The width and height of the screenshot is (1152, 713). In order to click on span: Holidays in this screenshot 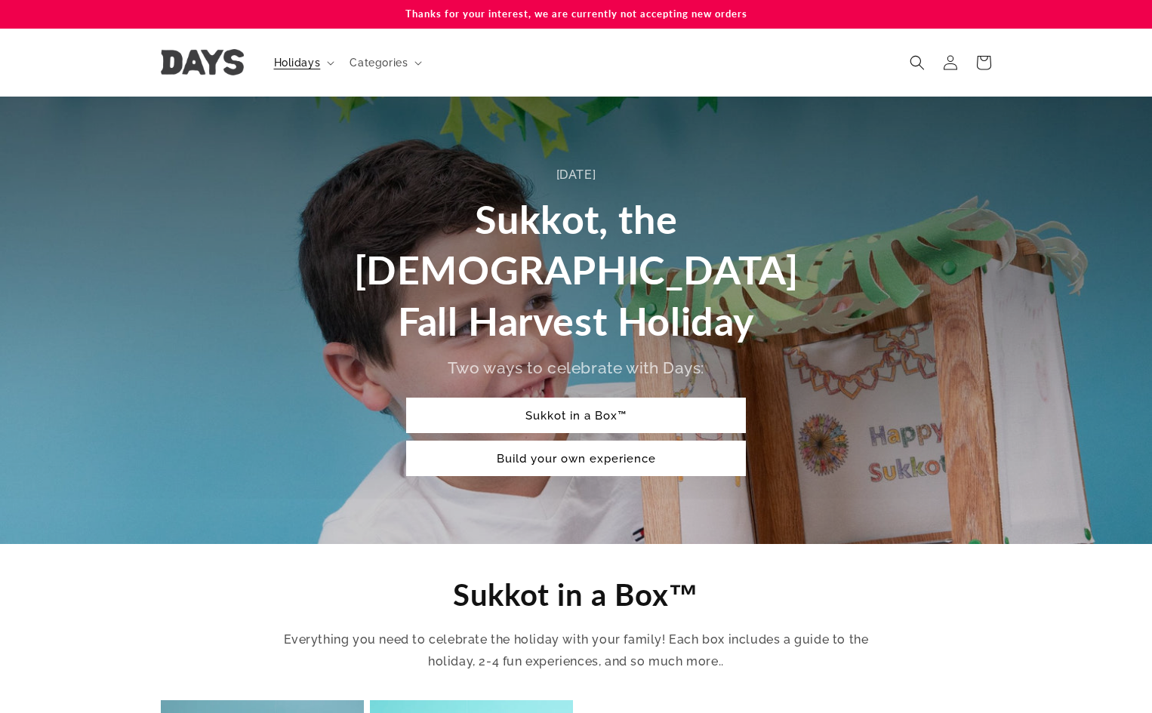, I will do `click(297, 63)`.